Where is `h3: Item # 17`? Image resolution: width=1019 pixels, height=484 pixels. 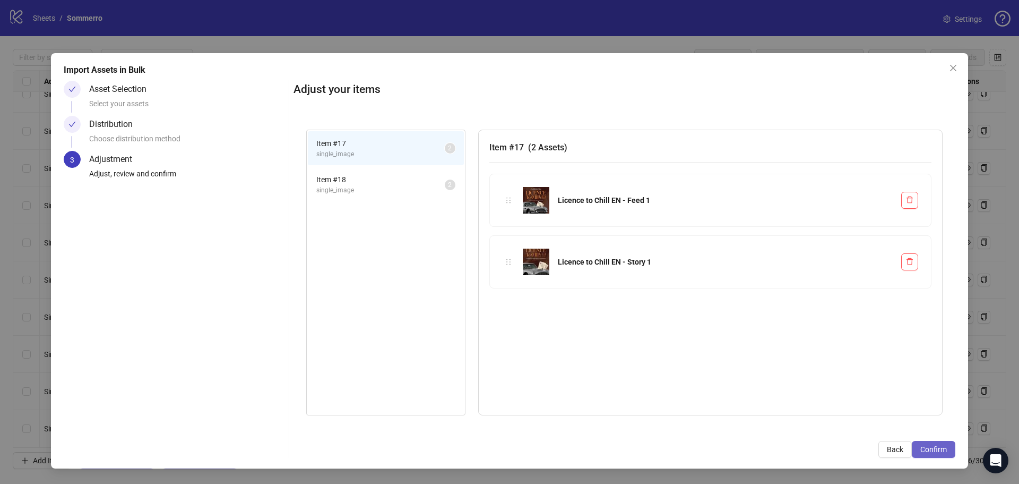 h3: Item # 17 is located at coordinates (710, 147).